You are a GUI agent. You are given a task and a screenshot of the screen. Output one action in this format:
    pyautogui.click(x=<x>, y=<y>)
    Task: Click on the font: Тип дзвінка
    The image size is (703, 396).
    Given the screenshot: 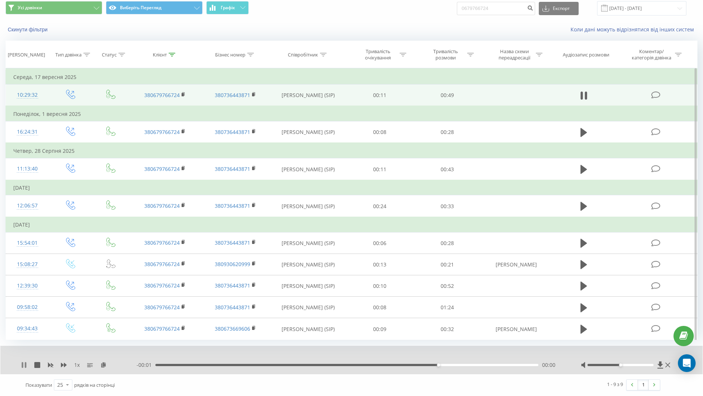 What is the action you would take?
    pyautogui.click(x=68, y=55)
    